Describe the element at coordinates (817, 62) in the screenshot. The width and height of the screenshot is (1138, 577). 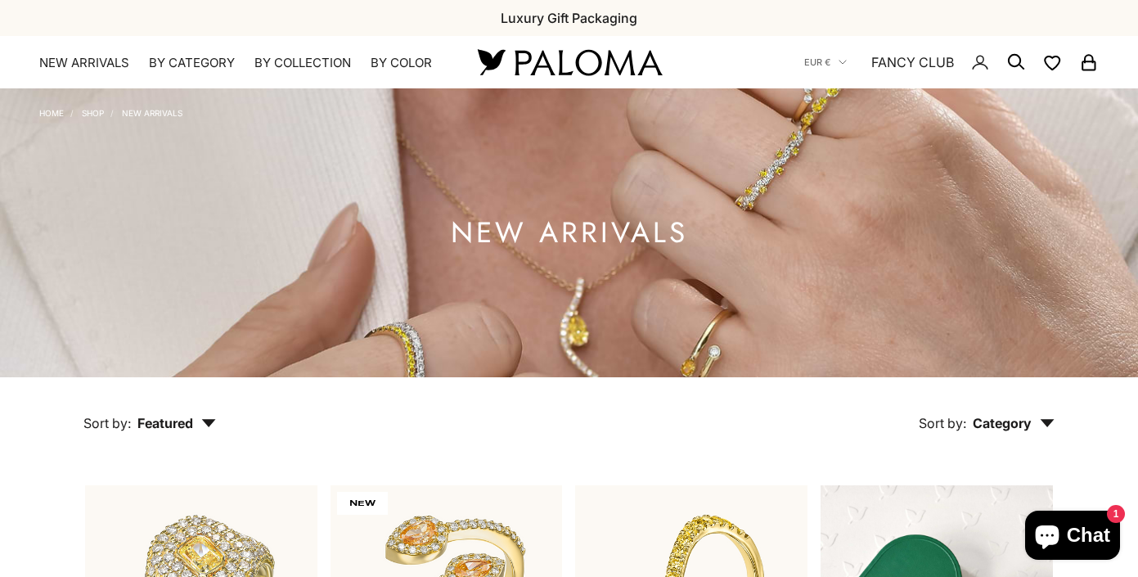
I see `span: EUR €` at that location.